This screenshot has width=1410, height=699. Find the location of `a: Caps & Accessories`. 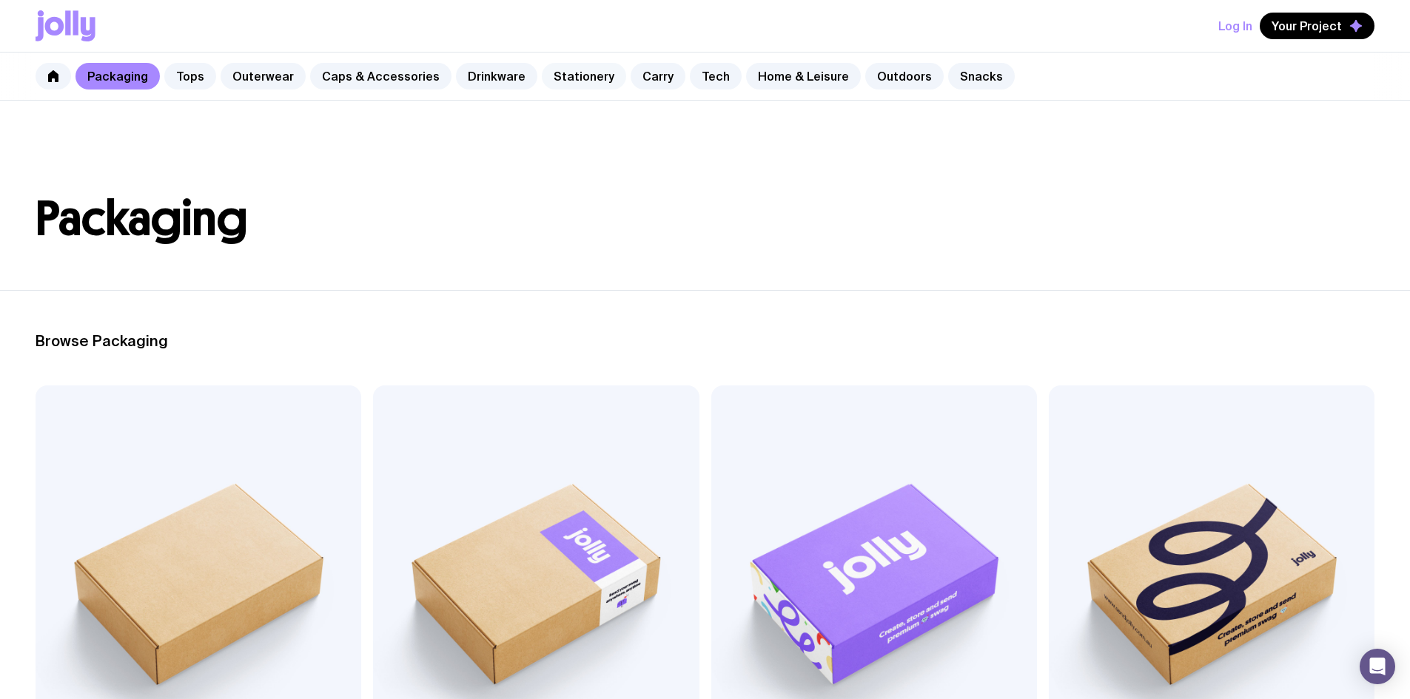

a: Caps & Accessories is located at coordinates (380, 76).